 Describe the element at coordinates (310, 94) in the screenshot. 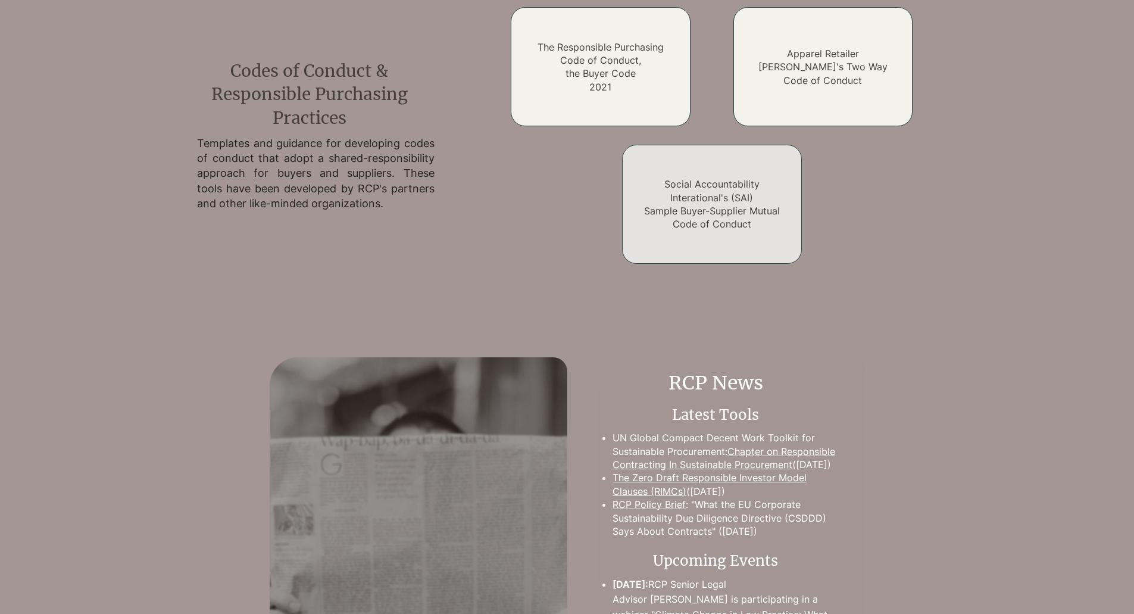

I see `span: Codes of Conduct & Responsible Purchasing Practices` at that location.